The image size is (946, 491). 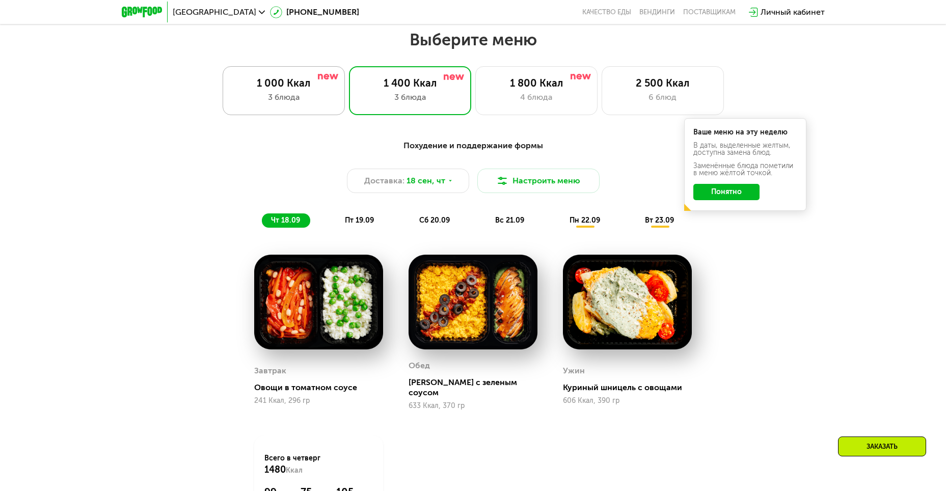 What do you see at coordinates (538, 181) in the screenshot?
I see `button: Настроить меню` at bounding box center [538, 181].